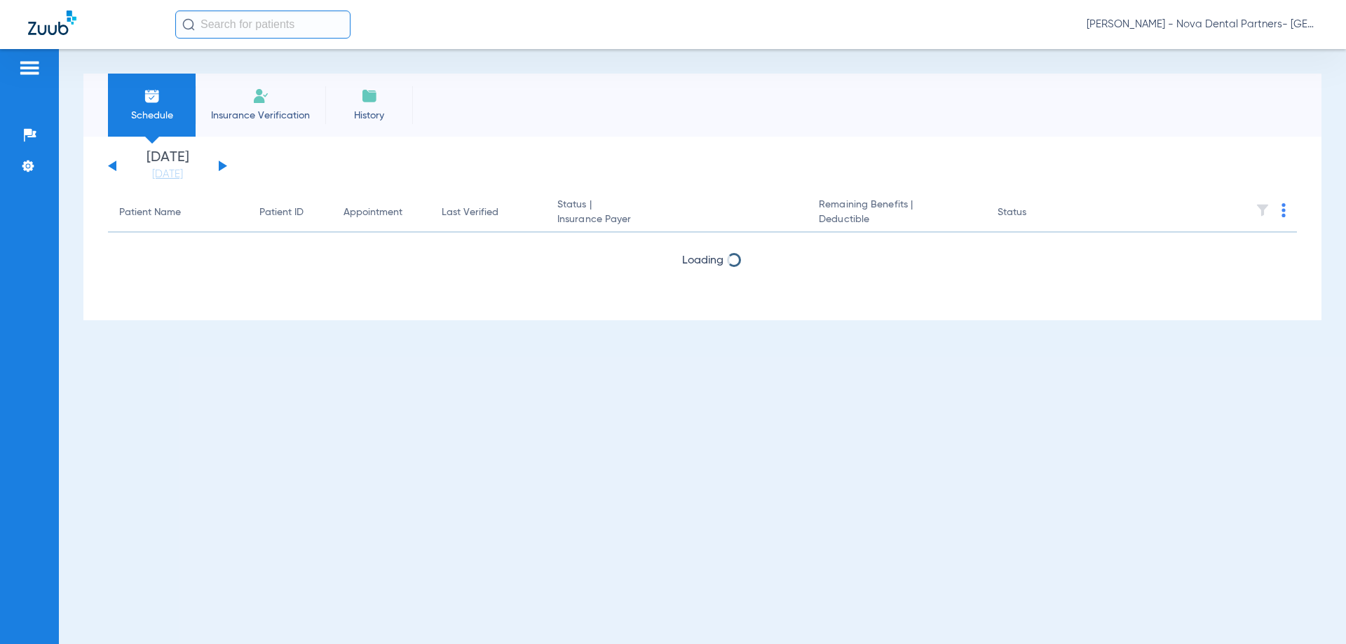  I want to click on span: Insurance Payer, so click(676, 219).